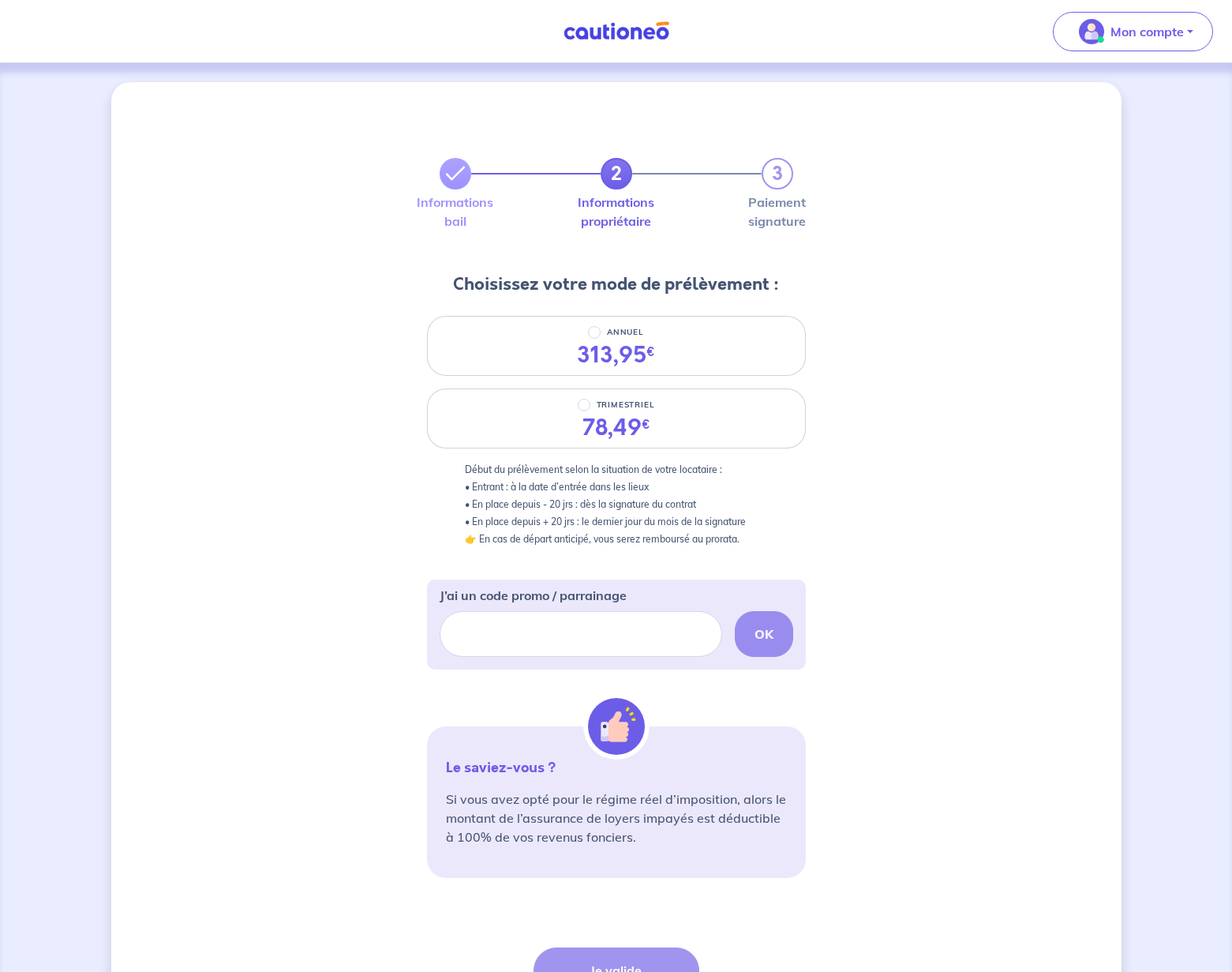 The height and width of the screenshot is (972, 1232). What do you see at coordinates (616, 31) in the screenshot?
I see `img: Cautioneo` at bounding box center [616, 31].